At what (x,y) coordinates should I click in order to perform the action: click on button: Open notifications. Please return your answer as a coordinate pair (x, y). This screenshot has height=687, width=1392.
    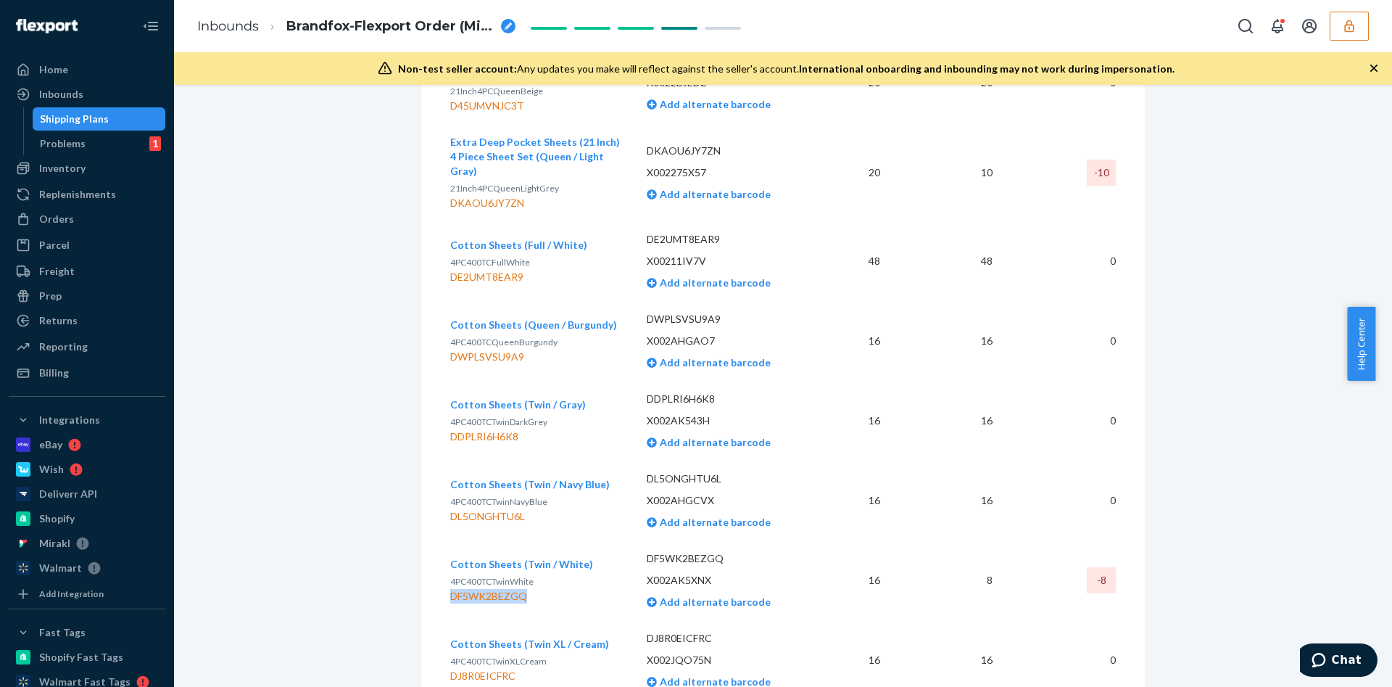
    Looking at the image, I should click on (1277, 26).